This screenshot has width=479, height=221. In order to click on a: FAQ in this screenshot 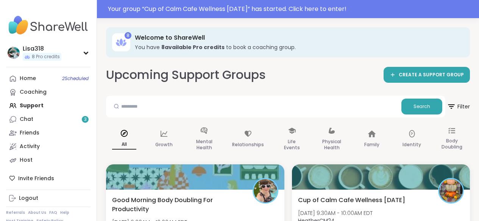, I will do `click(53, 213)`.